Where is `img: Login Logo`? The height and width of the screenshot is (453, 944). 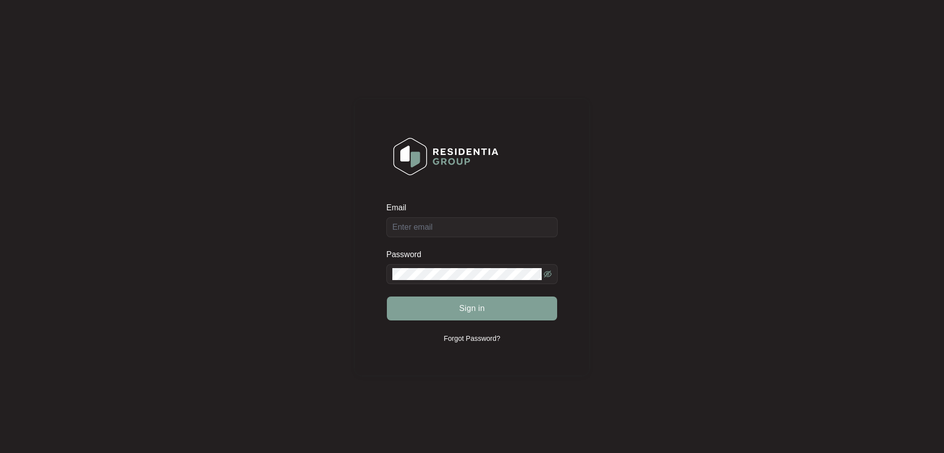 img: Login Logo is located at coordinates (446, 156).